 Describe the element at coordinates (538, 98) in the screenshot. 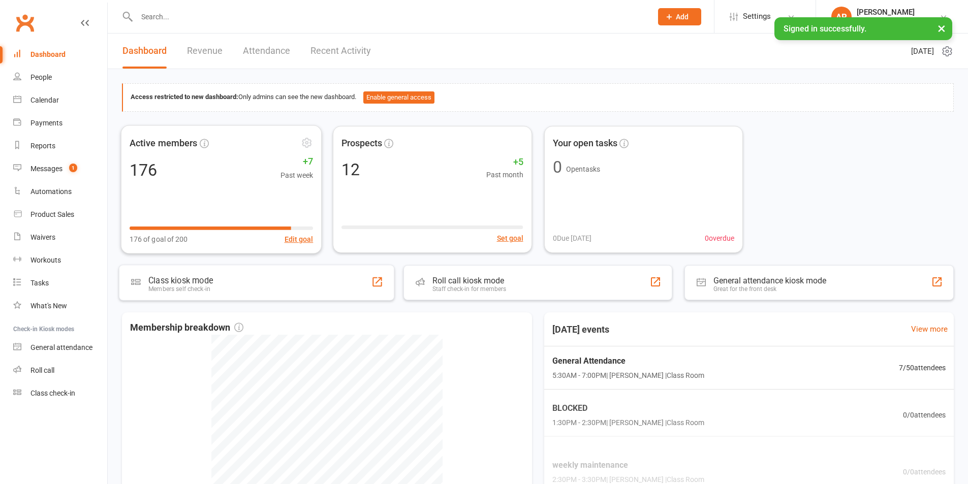

I see `div: Only admins can see the new dashboard.` at that location.